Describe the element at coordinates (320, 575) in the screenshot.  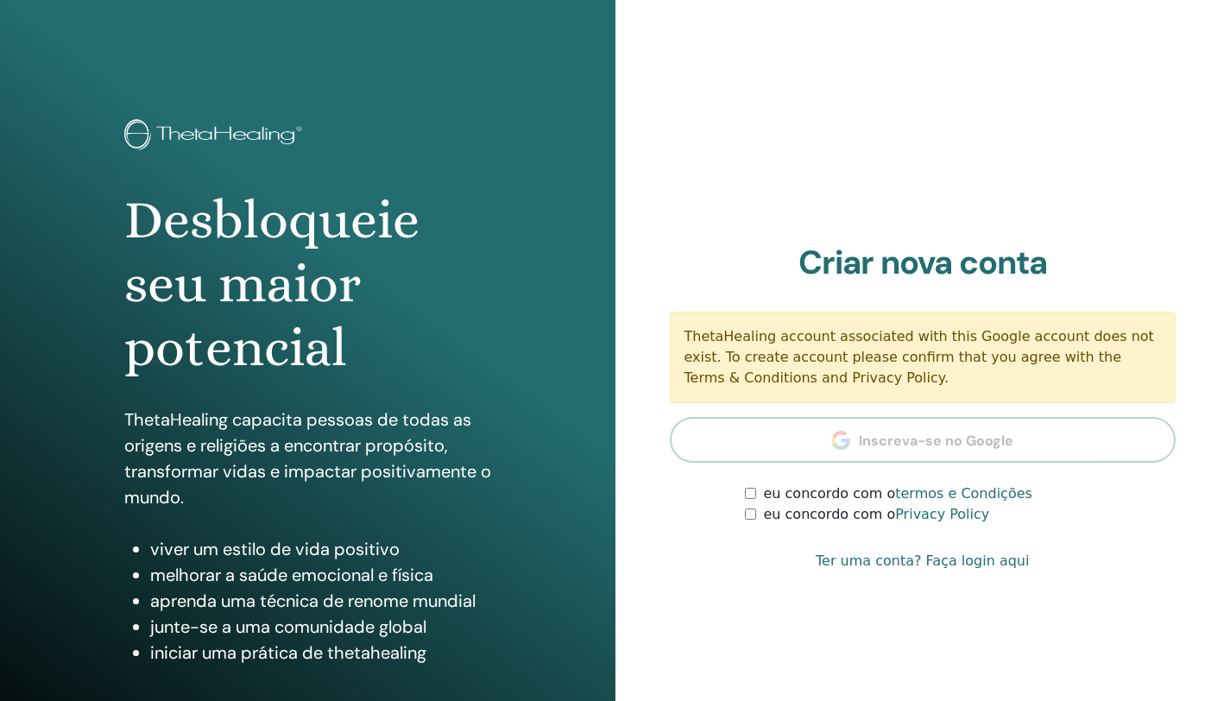
I see `li: melhorar a saúde emocional e física` at that location.